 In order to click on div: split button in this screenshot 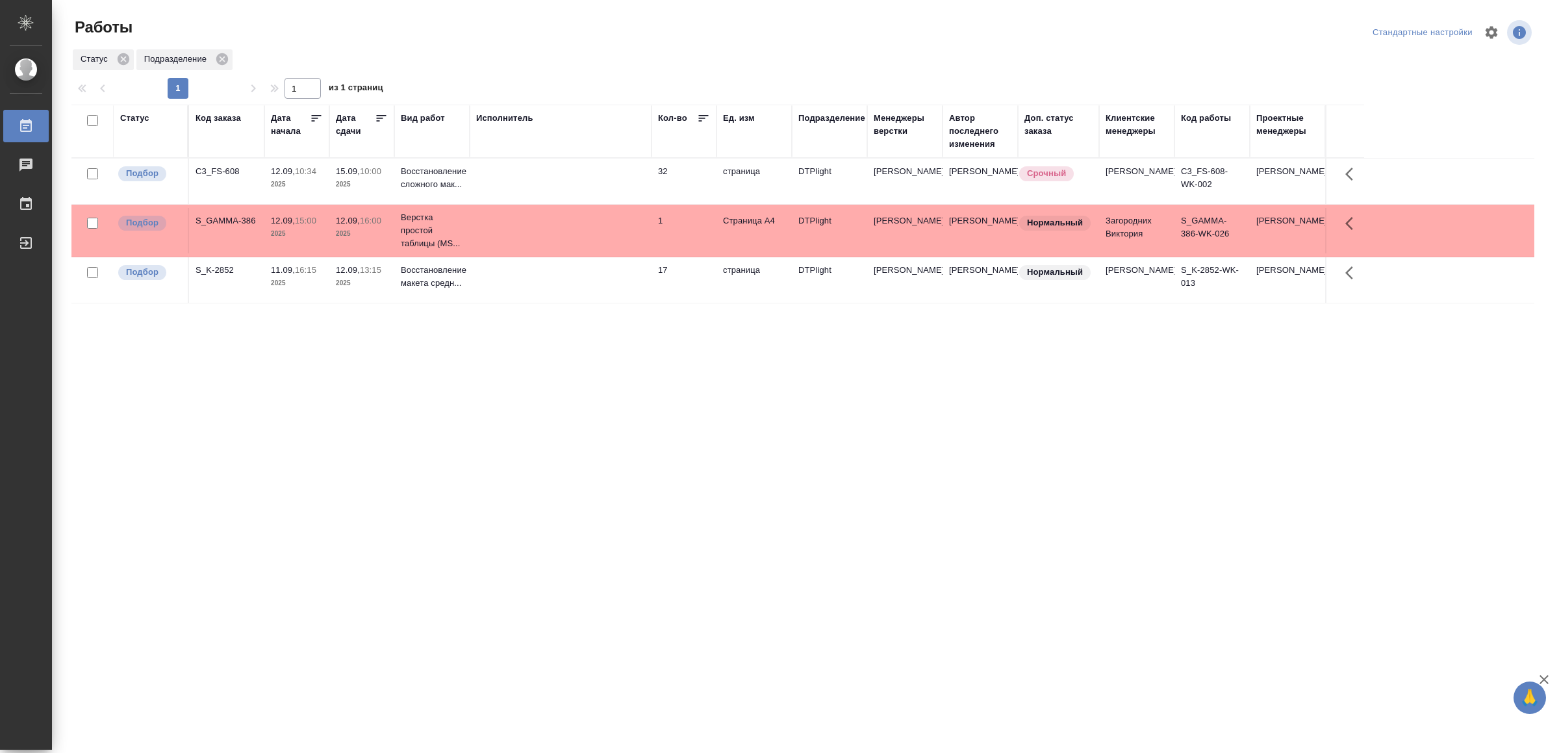, I will do `click(1423, 32)`.